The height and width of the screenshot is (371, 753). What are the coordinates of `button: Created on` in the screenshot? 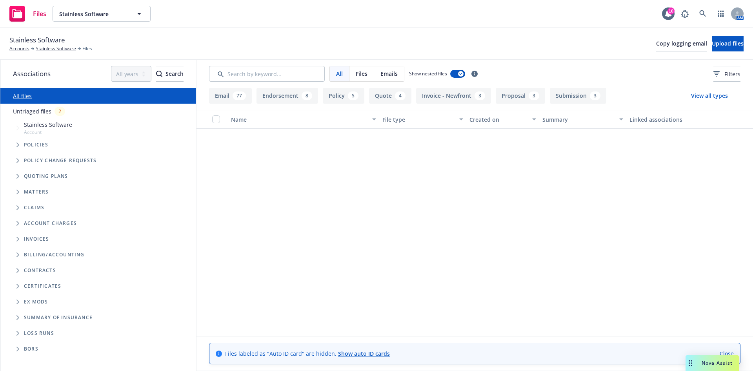 It's located at (503, 119).